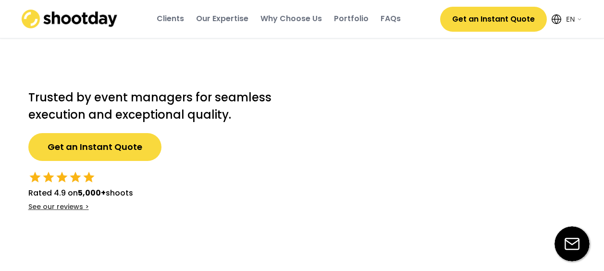 Image resolution: width=604 pixels, height=271 pixels. I want to click on div: Portfolio, so click(351, 19).